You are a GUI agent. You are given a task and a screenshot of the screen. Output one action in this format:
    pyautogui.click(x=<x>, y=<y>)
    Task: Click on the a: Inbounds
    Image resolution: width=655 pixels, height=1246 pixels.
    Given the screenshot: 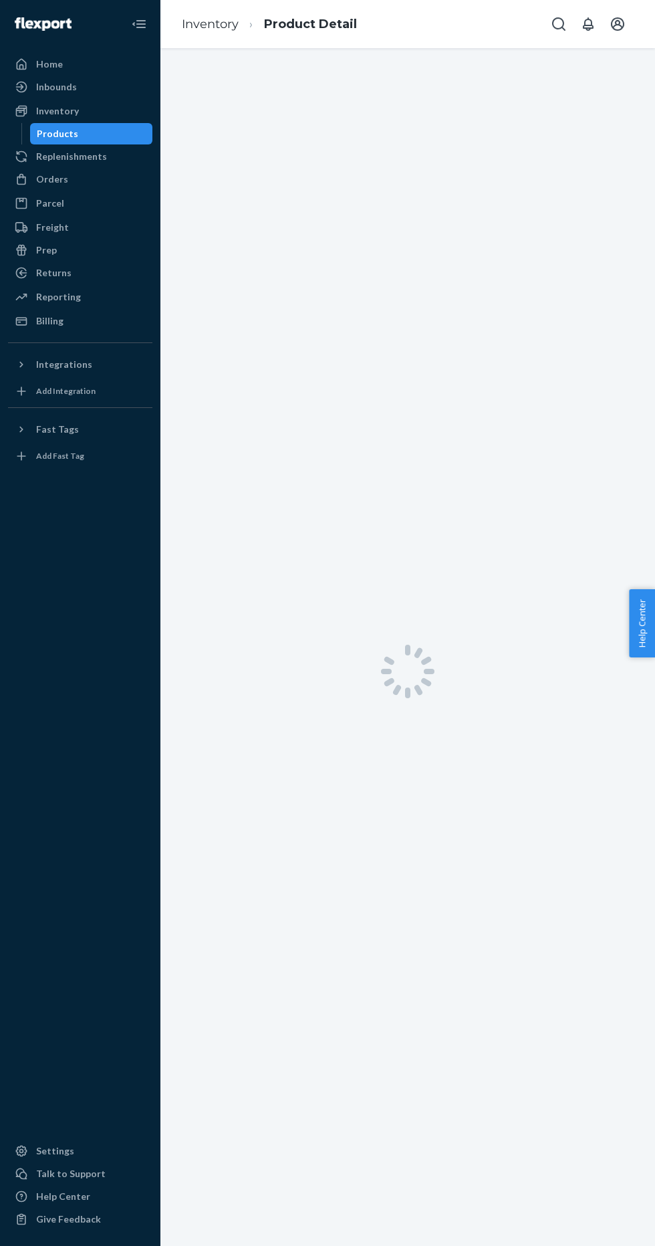 What is the action you would take?
    pyautogui.click(x=80, y=87)
    